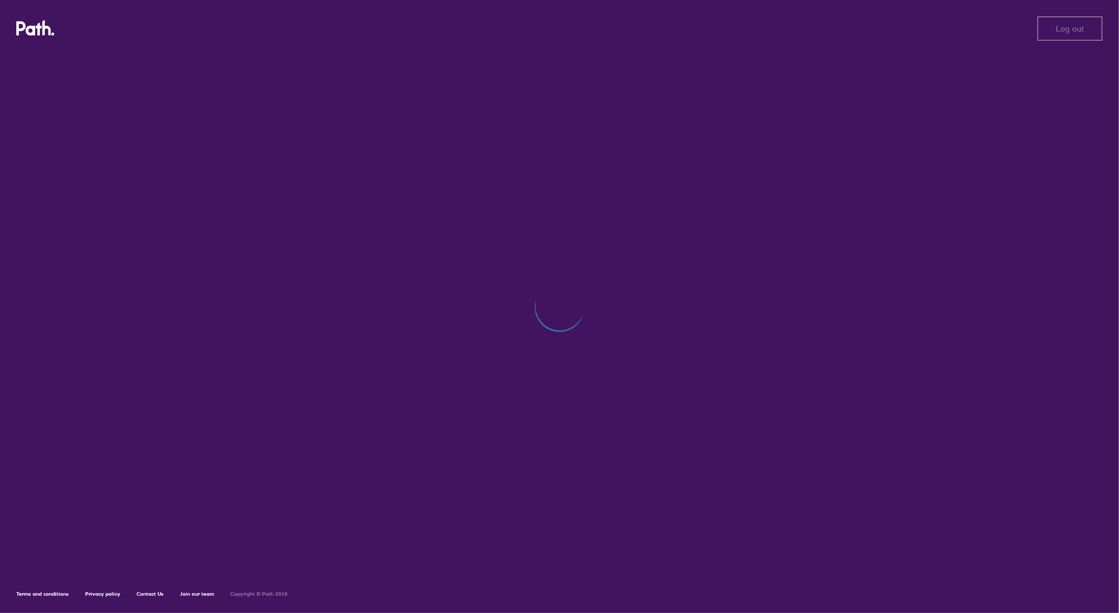 Image resolution: width=1119 pixels, height=613 pixels. What do you see at coordinates (150, 594) in the screenshot?
I see `a: Contact Us` at bounding box center [150, 594].